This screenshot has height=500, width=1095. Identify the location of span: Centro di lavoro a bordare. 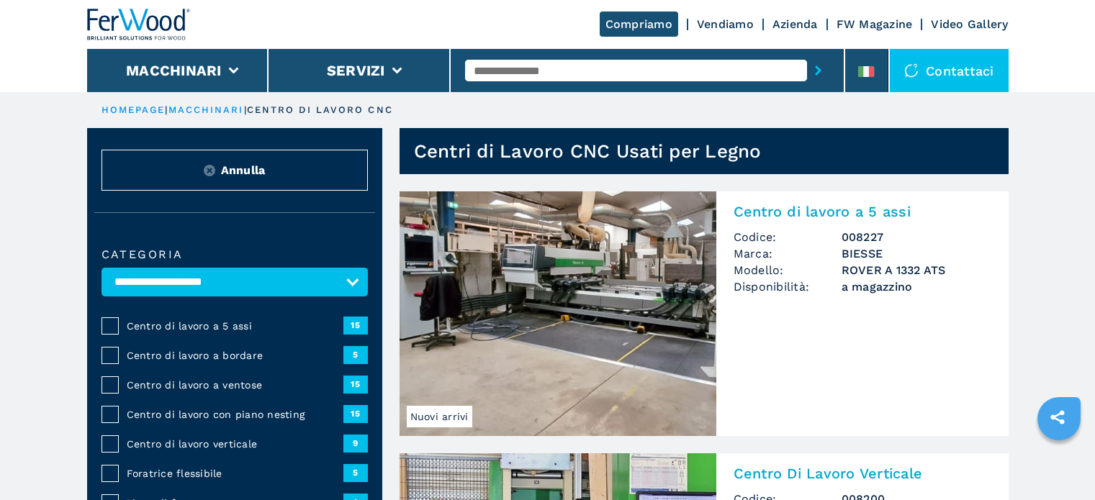
(235, 355).